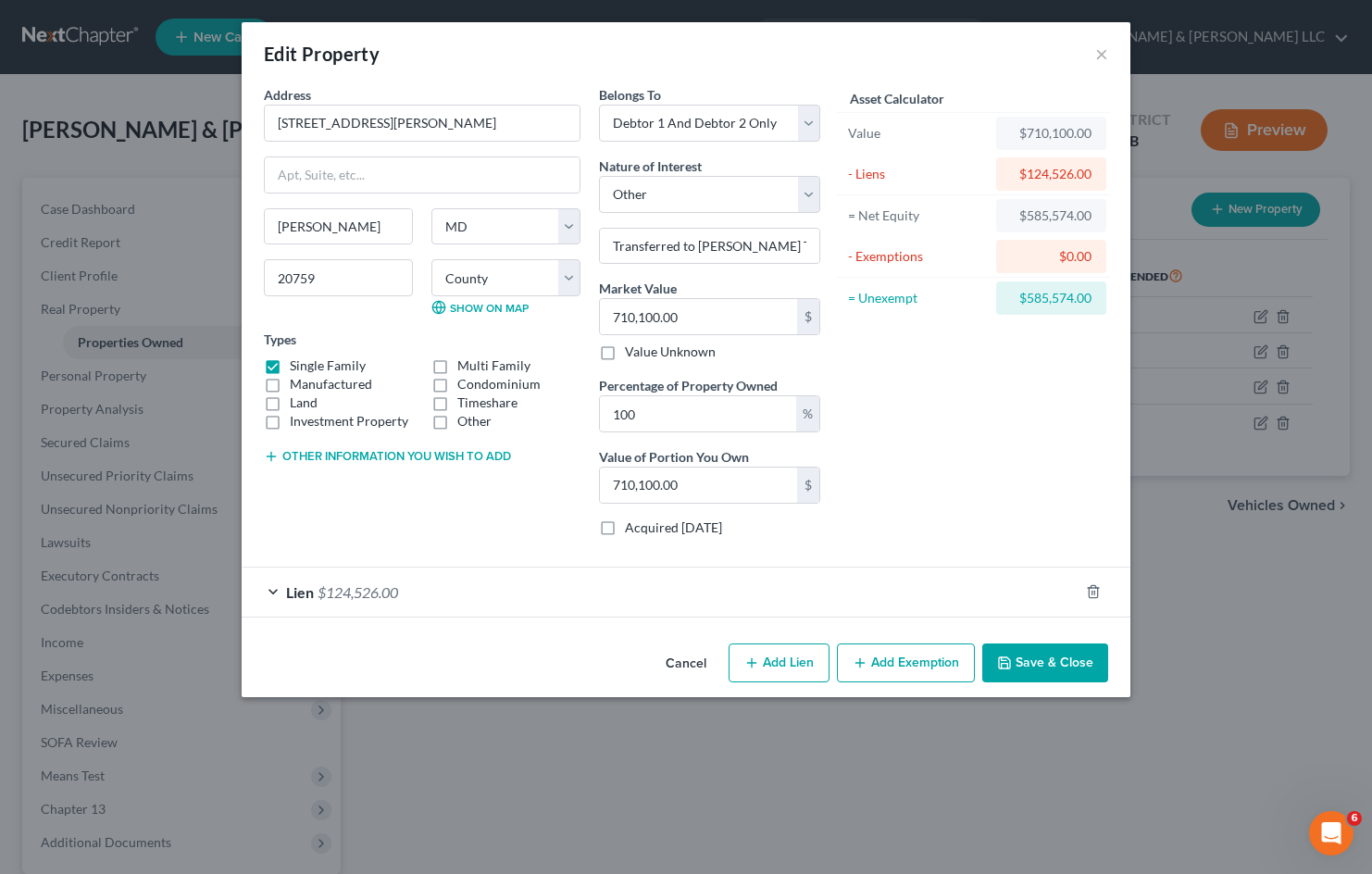 This screenshot has width=1372, height=874. What do you see at coordinates (917, 256) in the screenshot?
I see `div: - Exemptions` at bounding box center [917, 256].